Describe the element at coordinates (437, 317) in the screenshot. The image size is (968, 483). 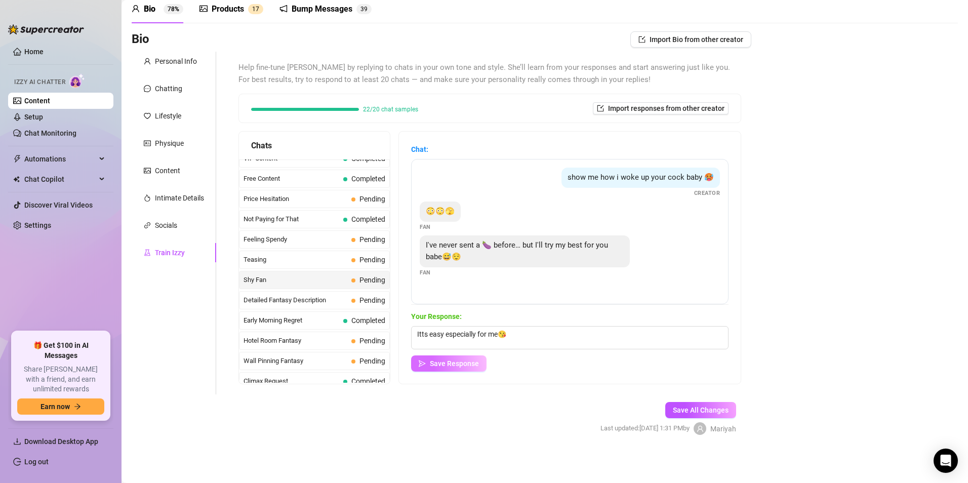
I see `strong: Your Response:` at that location.